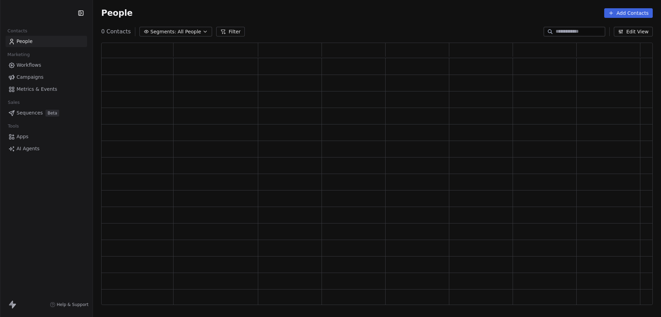 This screenshot has height=317, width=661. Describe the element at coordinates (230, 32) in the screenshot. I see `button: Filter` at that location.